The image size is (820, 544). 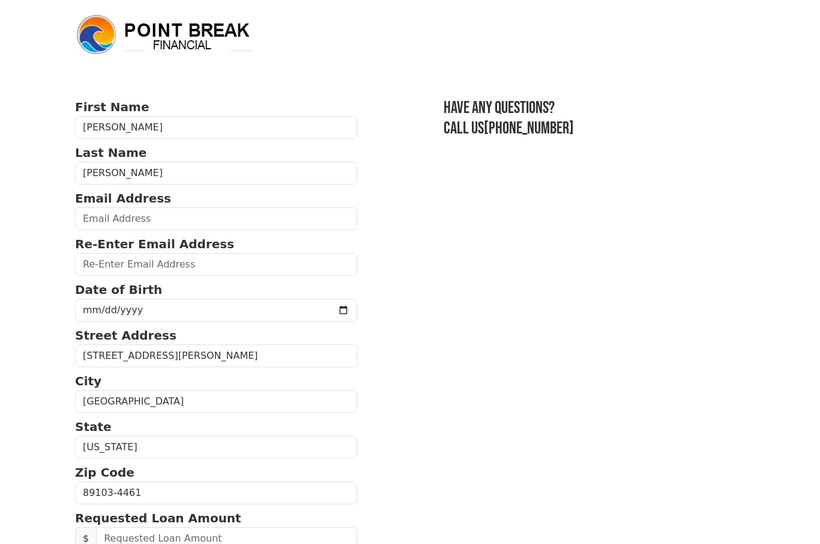 What do you see at coordinates (216, 356) in the screenshot?
I see `input: Street Address` at bounding box center [216, 356].